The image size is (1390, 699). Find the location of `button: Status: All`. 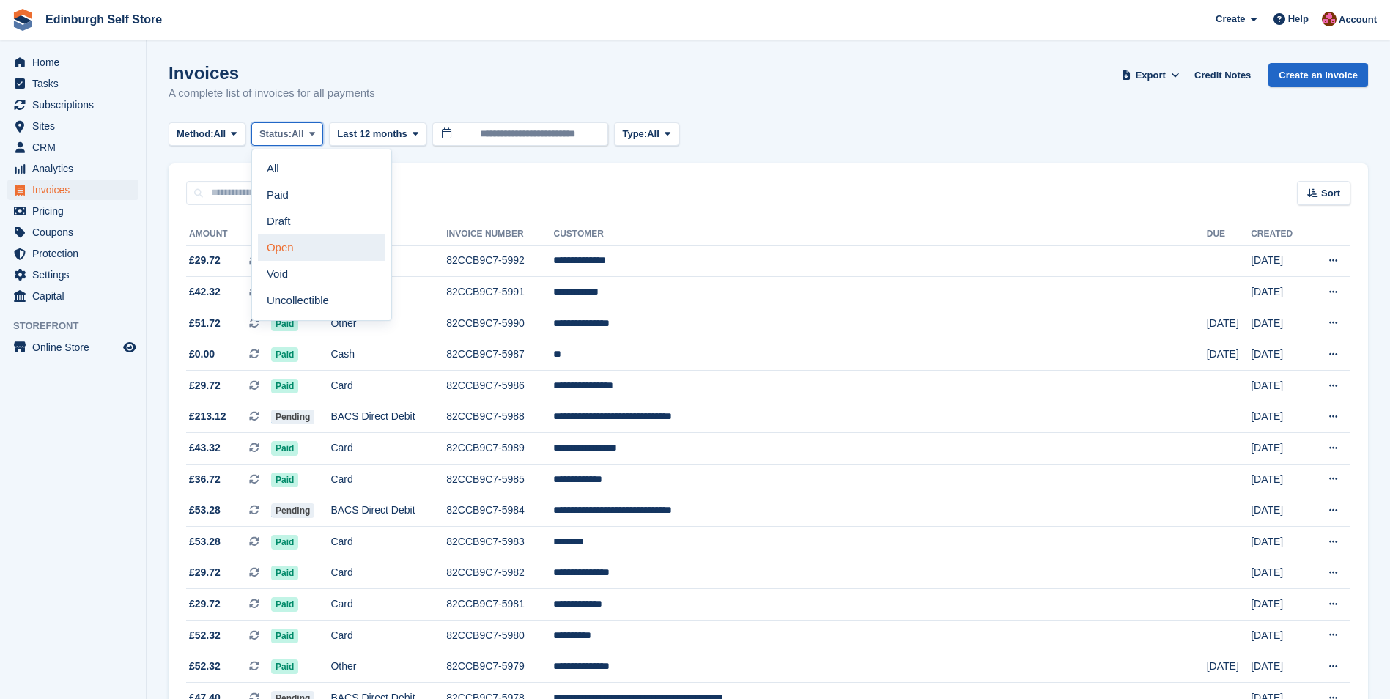

button: Status: All is located at coordinates (287, 134).